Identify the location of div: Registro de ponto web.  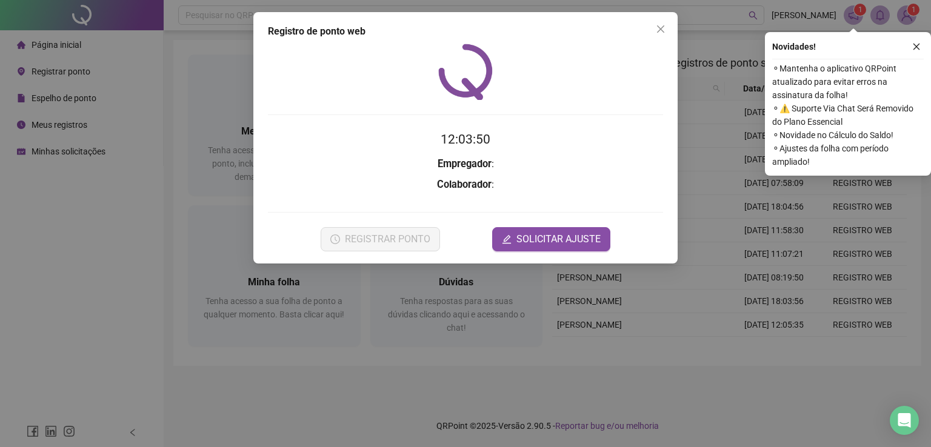
(466, 32).